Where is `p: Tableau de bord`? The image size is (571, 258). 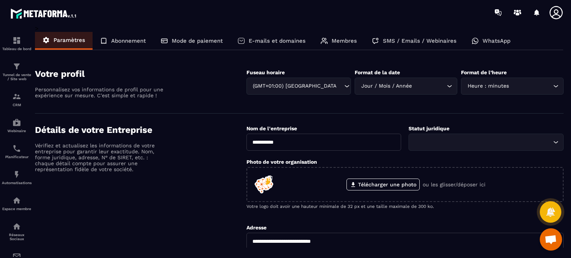 p: Tableau de bord is located at coordinates (17, 49).